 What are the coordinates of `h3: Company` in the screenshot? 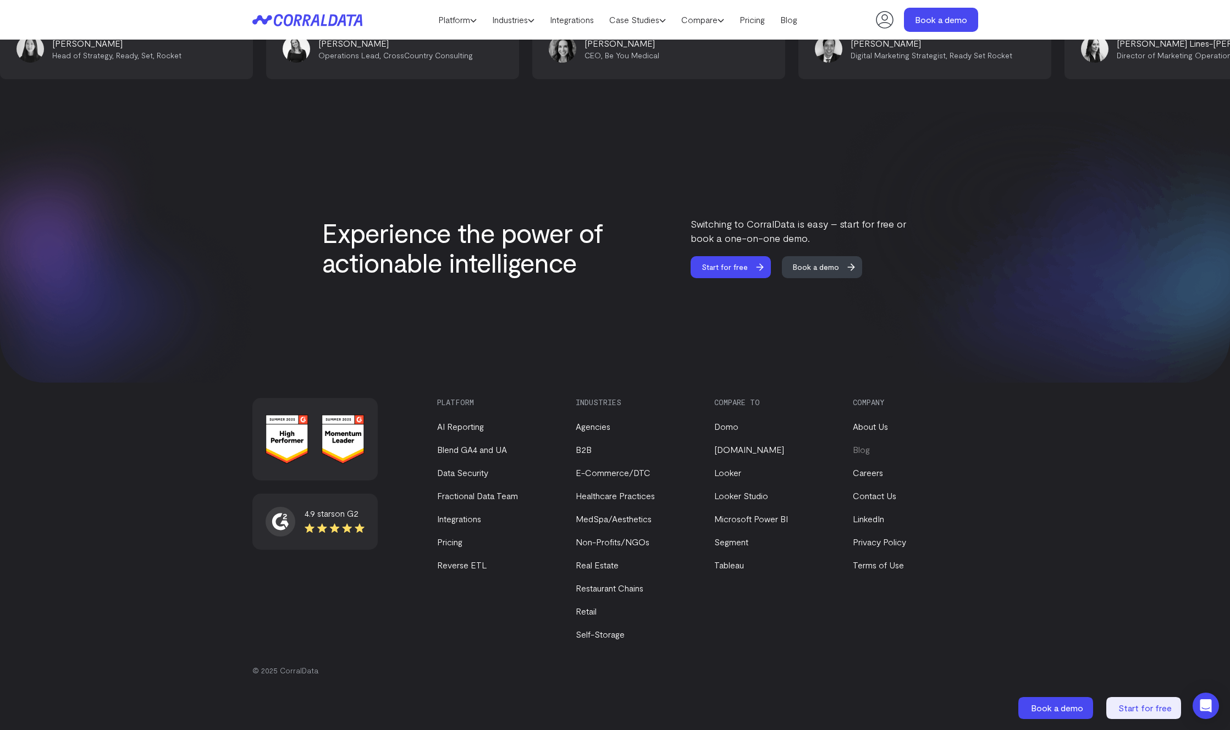 It's located at (912, 402).